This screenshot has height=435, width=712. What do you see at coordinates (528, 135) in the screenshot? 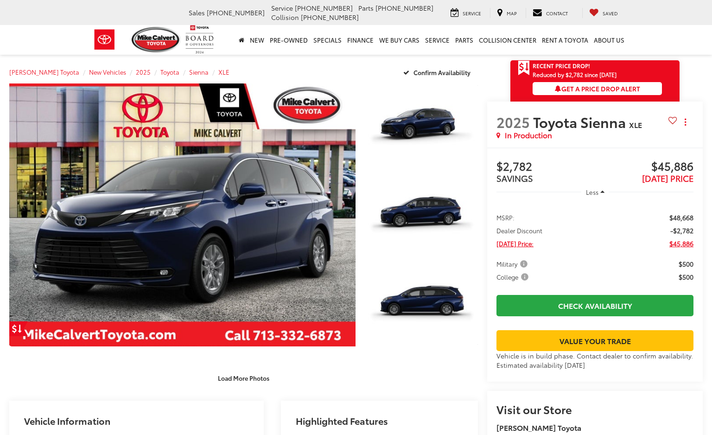
I see `span: In Production` at bounding box center [528, 135].